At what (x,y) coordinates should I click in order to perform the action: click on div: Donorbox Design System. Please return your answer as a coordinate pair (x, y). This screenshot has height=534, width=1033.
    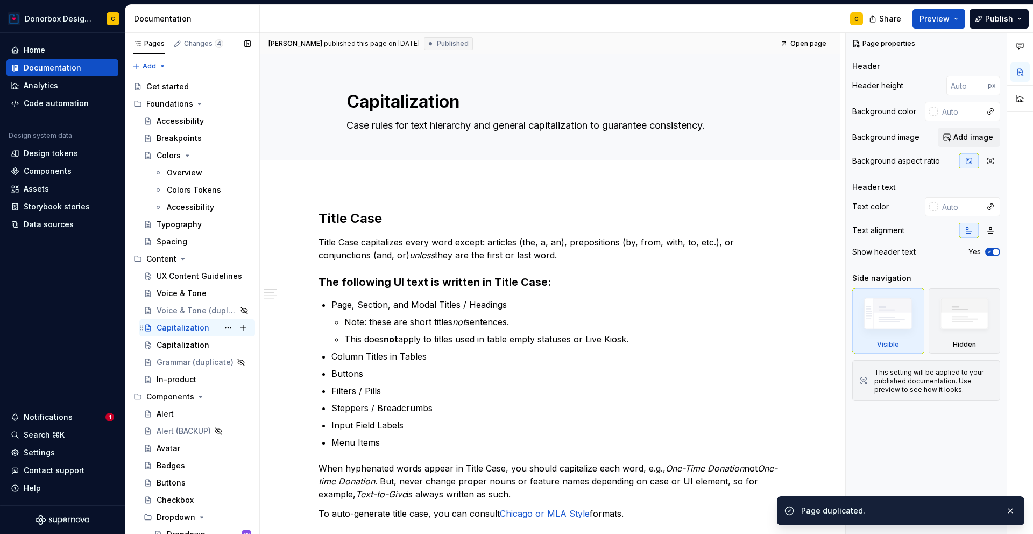
    Looking at the image, I should click on (59, 19).